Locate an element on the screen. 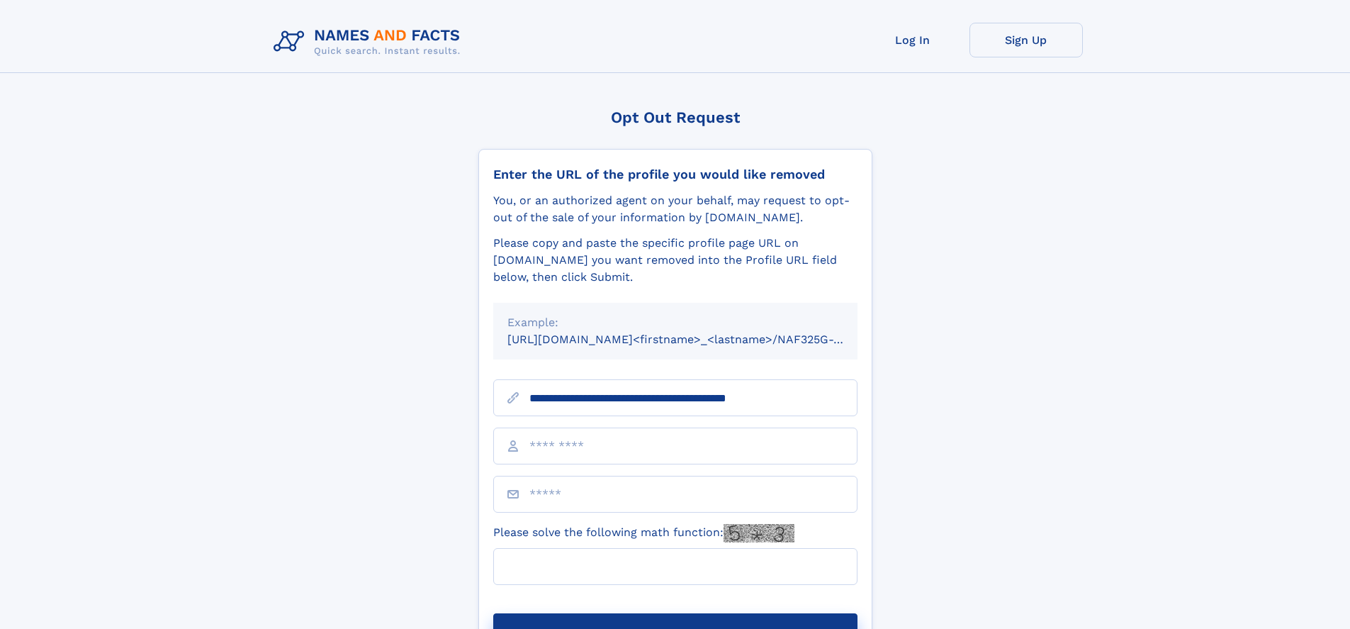 Image resolution: width=1350 pixels, height=629 pixels. img: Logo Names and Facts is located at coordinates (370, 42).